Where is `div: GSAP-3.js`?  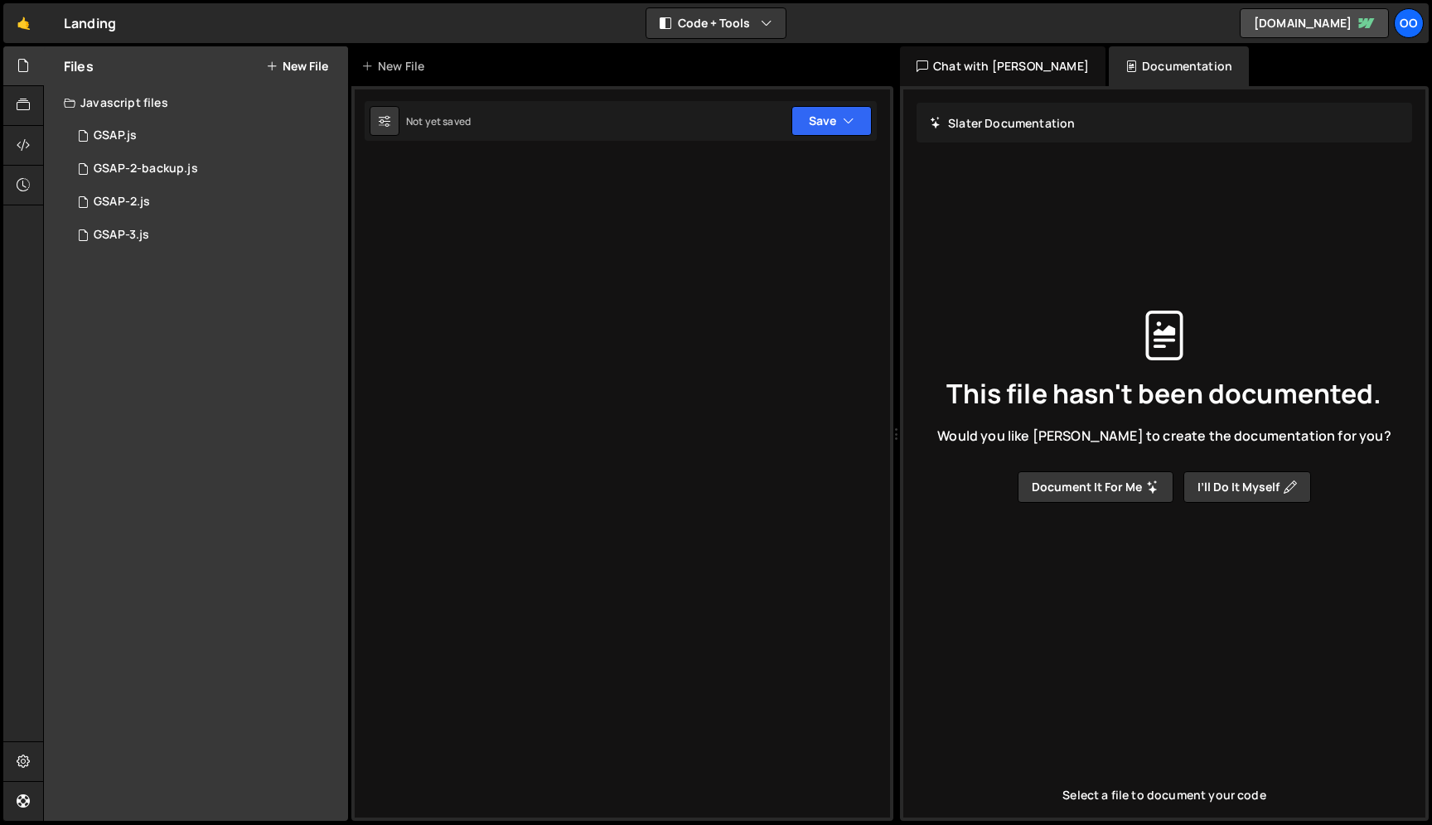
div: GSAP-3.js is located at coordinates (121, 235).